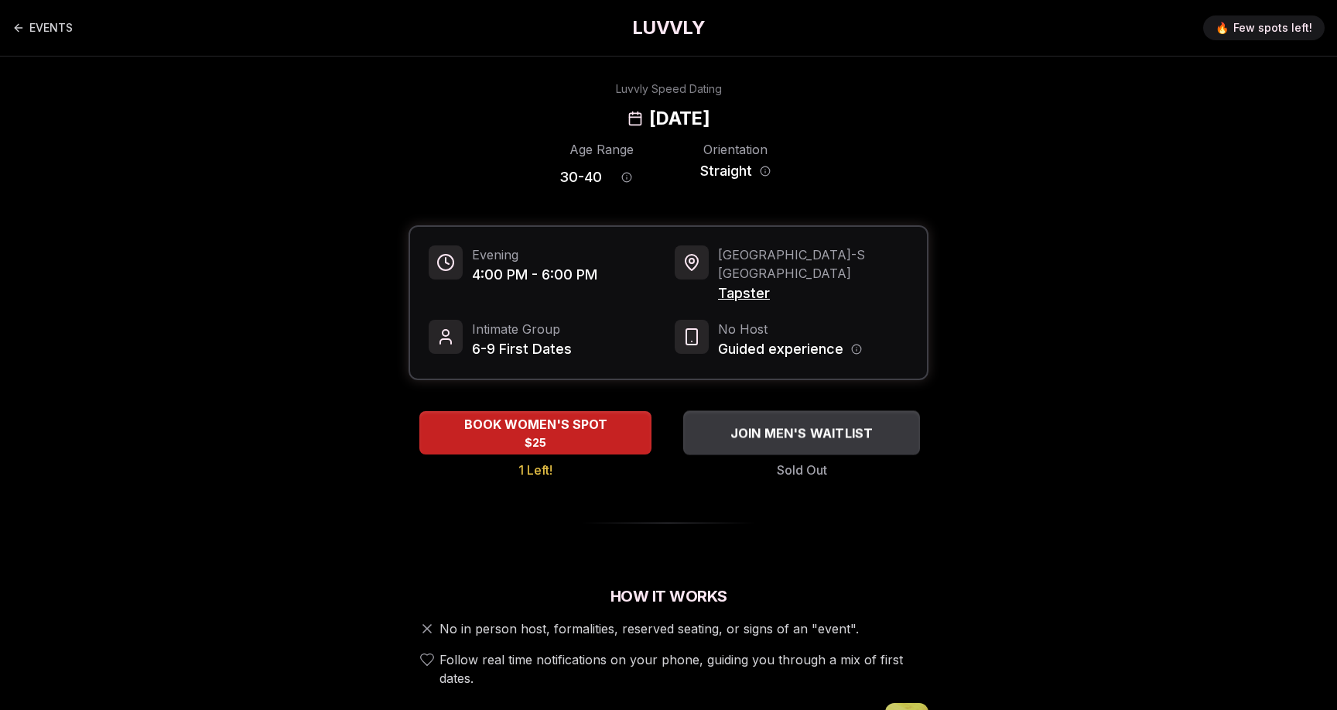  I want to click on a: Back to events, so click(43, 28).